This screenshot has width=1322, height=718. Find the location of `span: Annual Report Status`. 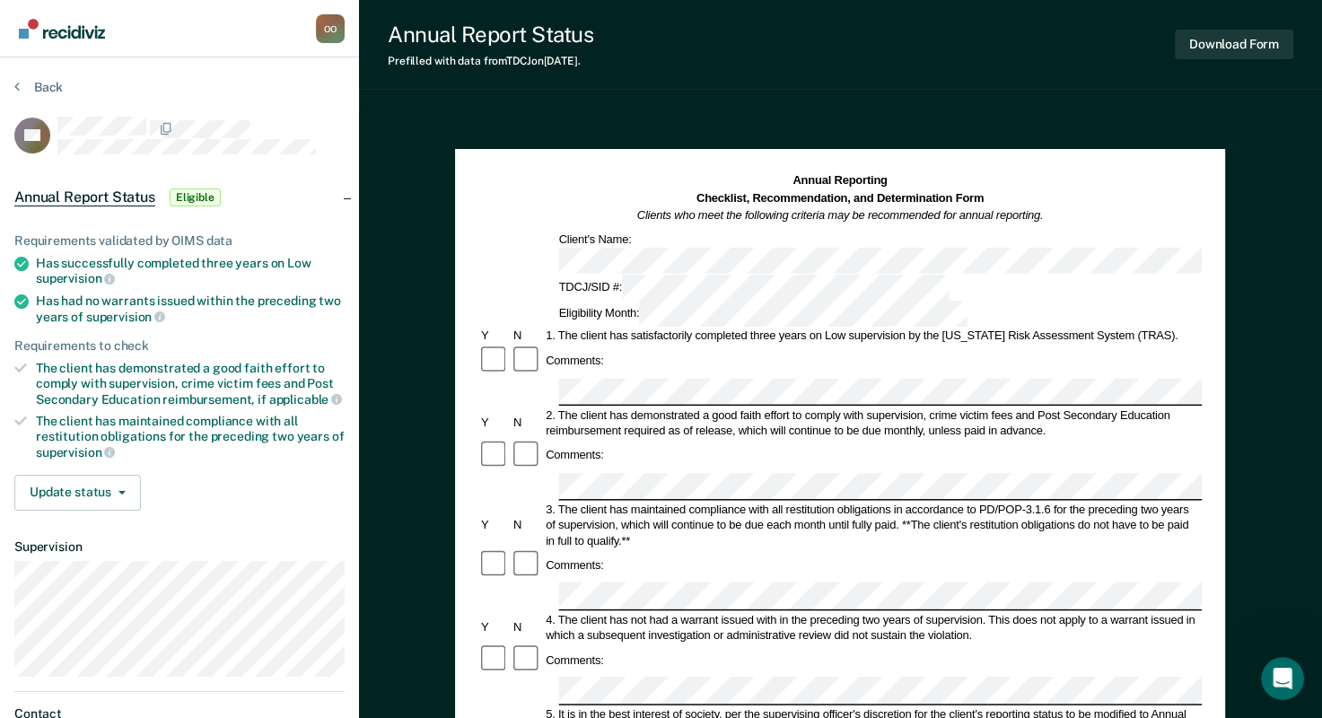

span: Annual Report Status is located at coordinates (84, 198).